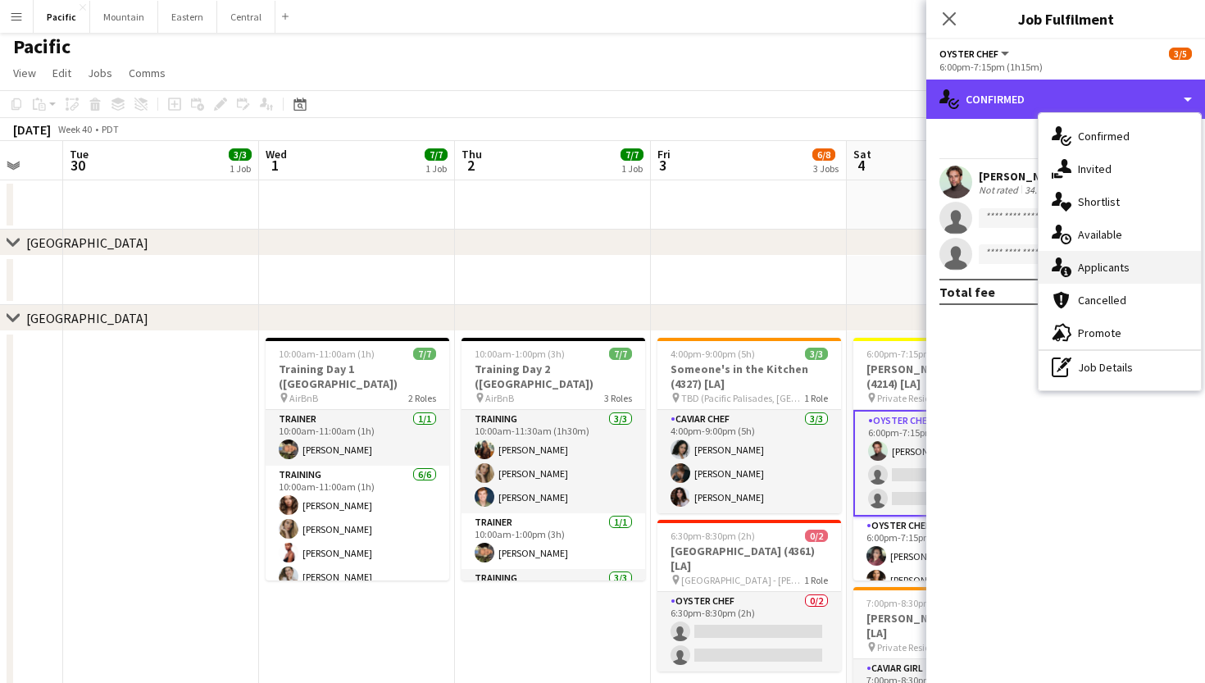 Image resolution: width=1205 pixels, height=683 pixels. Describe the element at coordinates (79, 154) in the screenshot. I see `span: Tue` at that location.